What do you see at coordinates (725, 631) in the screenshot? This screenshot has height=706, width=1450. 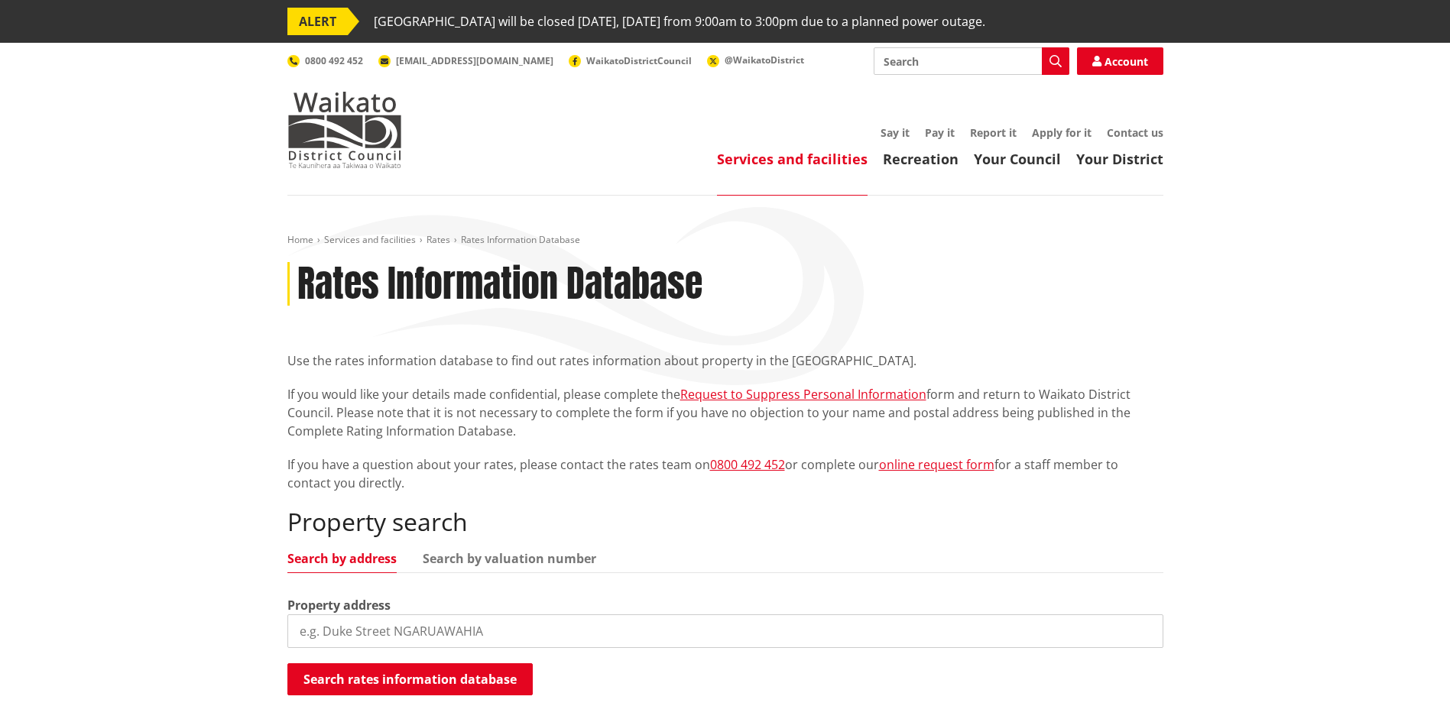 I see `input: e.g. Duke Street NGARUAWAHIA` at bounding box center [725, 631].